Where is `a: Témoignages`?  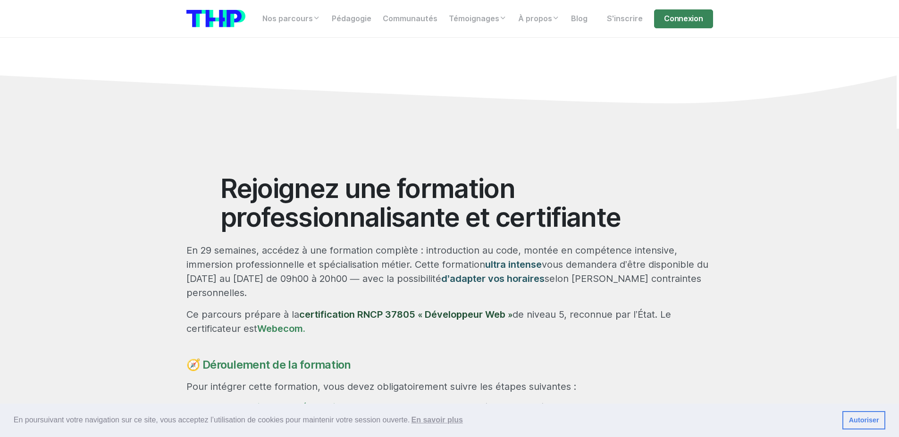 a: Témoignages is located at coordinates (477, 19).